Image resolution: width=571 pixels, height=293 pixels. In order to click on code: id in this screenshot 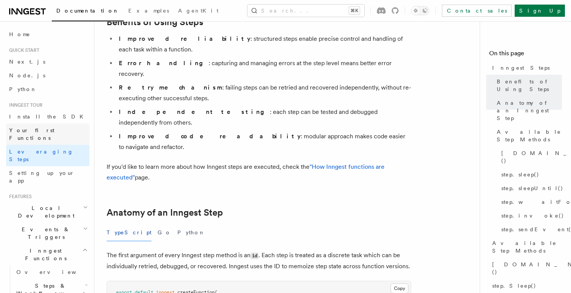, I will do `click(254, 255)`.